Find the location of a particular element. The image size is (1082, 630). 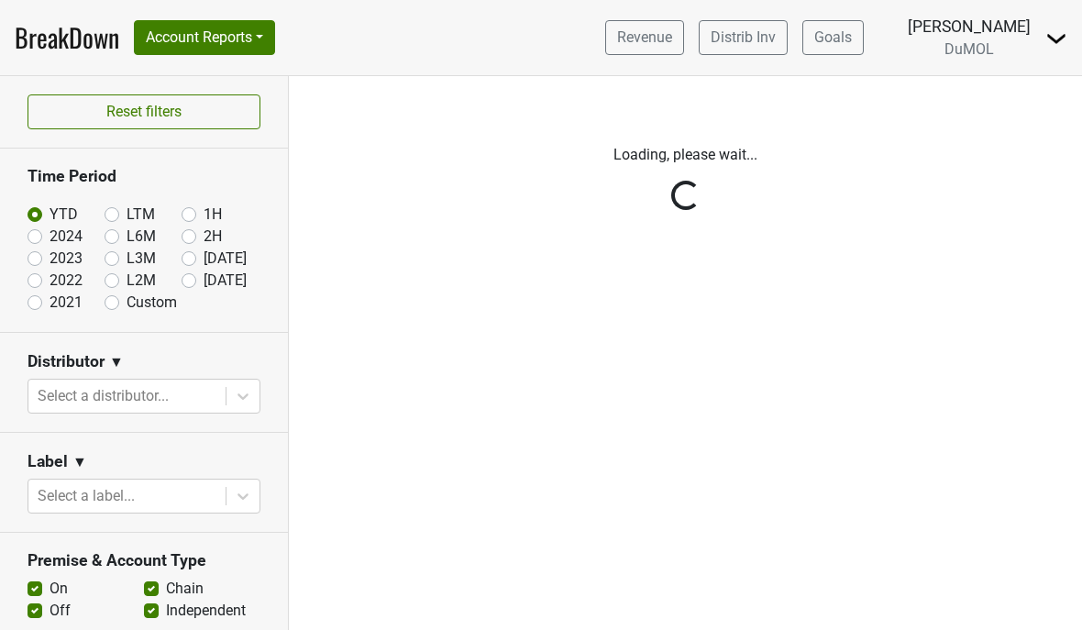

a: BreakDown is located at coordinates (67, 38).